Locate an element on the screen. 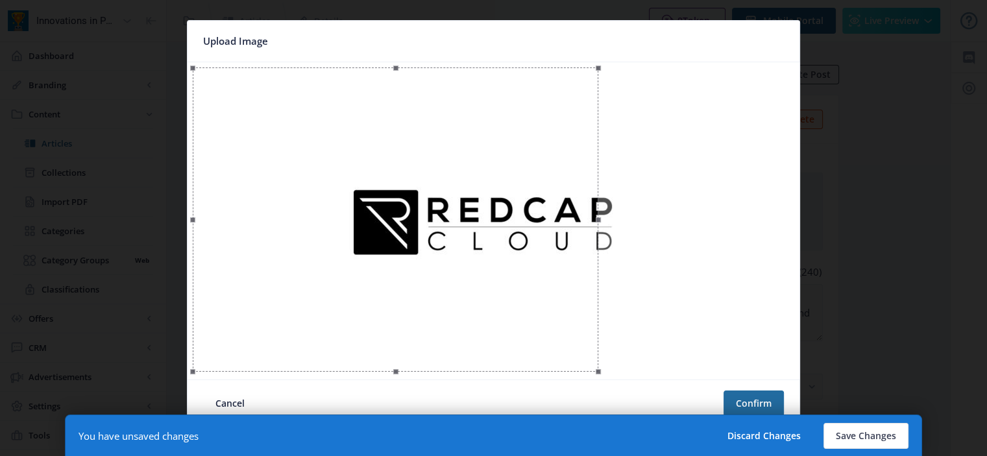  div: You have unsaved changes is located at coordinates (138, 436).